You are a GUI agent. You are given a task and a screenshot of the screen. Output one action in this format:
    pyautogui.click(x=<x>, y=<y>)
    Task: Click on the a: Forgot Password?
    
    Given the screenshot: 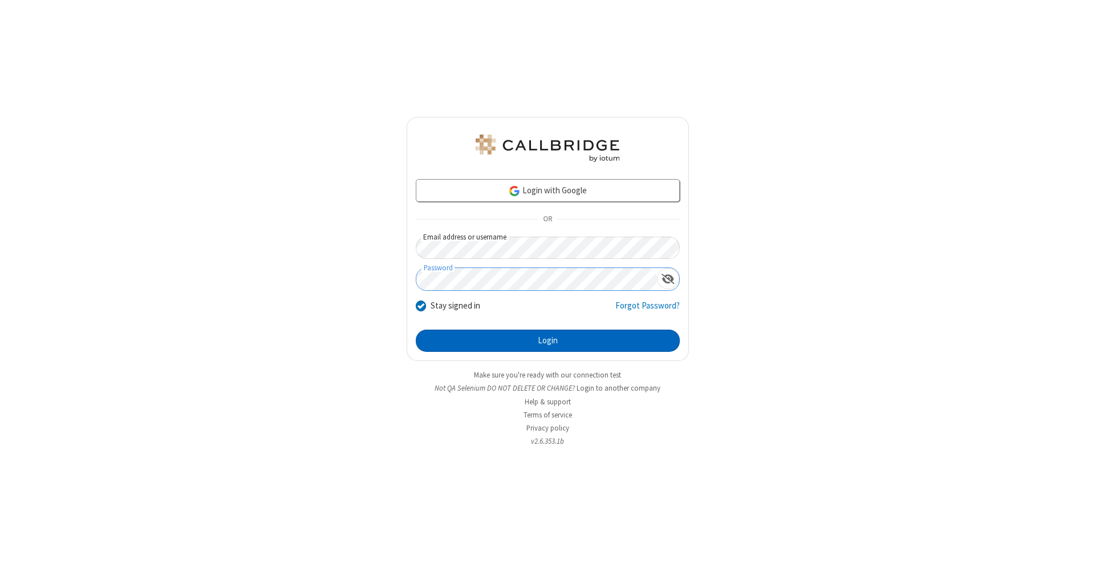 What is the action you would take?
    pyautogui.click(x=647, y=310)
    